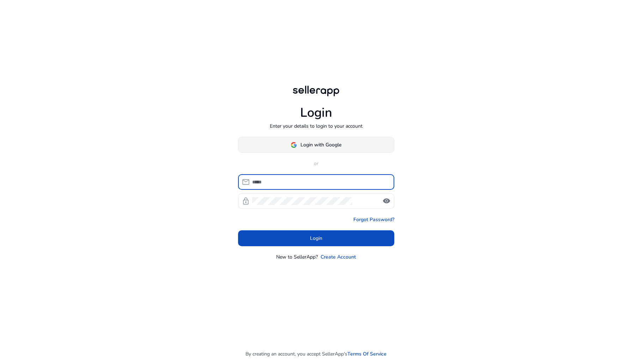 This screenshot has width=632, height=364. Describe the element at coordinates (387, 201) in the screenshot. I see `span: visibility` at that location.